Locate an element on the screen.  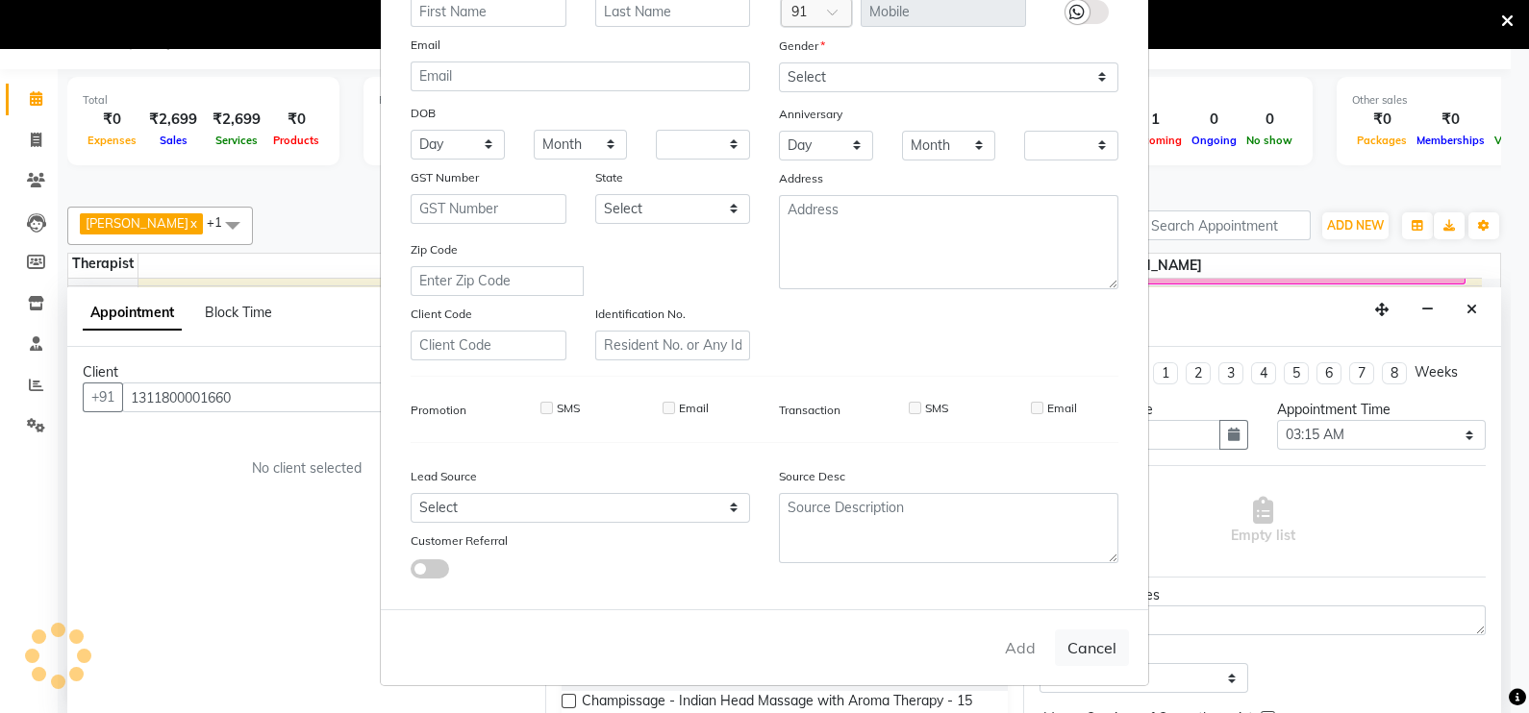
label: GST Number is located at coordinates (444, 178).